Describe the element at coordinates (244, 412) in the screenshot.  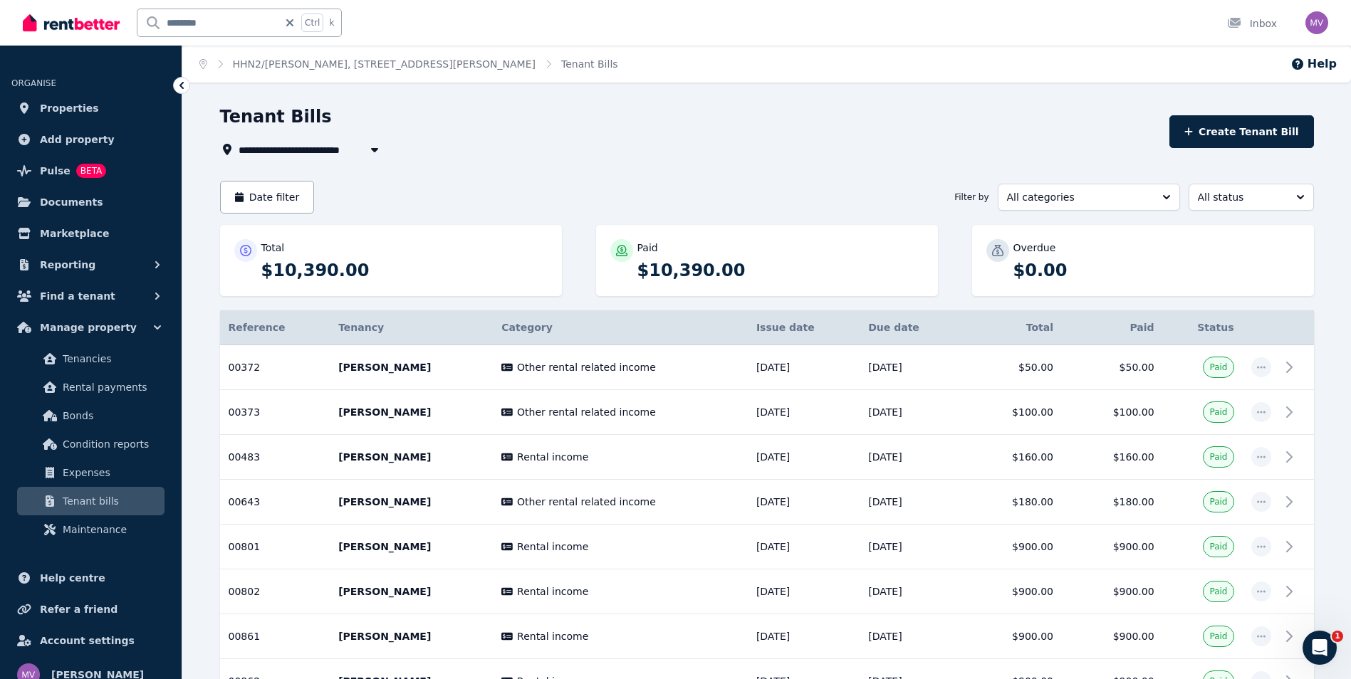
I see `span: 00373` at that location.